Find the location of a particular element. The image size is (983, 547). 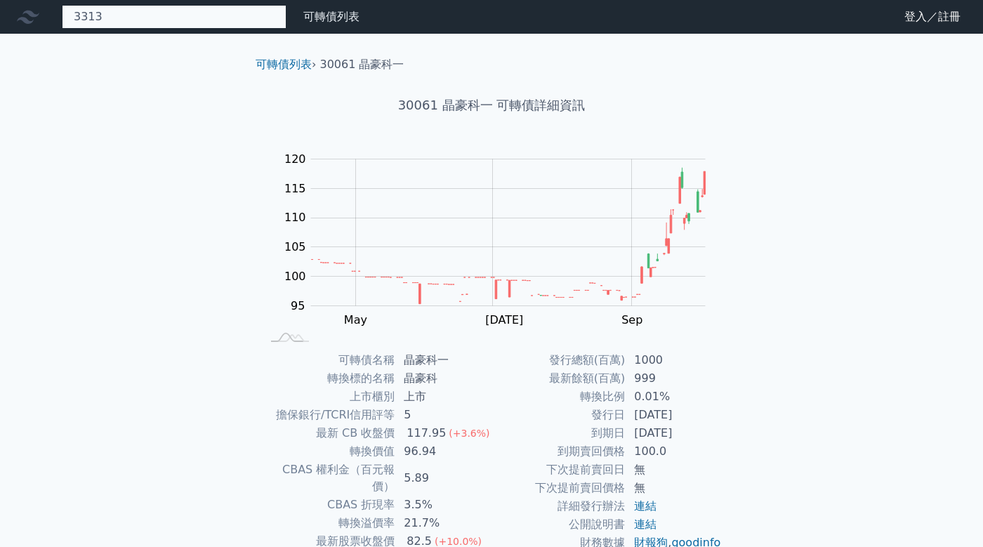

div: 聊天小工具 is located at coordinates (948, 513).